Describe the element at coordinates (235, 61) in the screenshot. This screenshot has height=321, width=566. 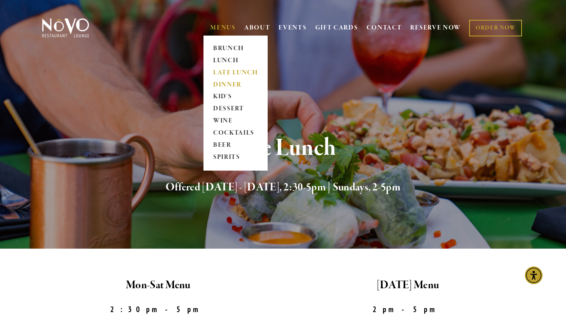
I see `a: LUNCH` at that location.